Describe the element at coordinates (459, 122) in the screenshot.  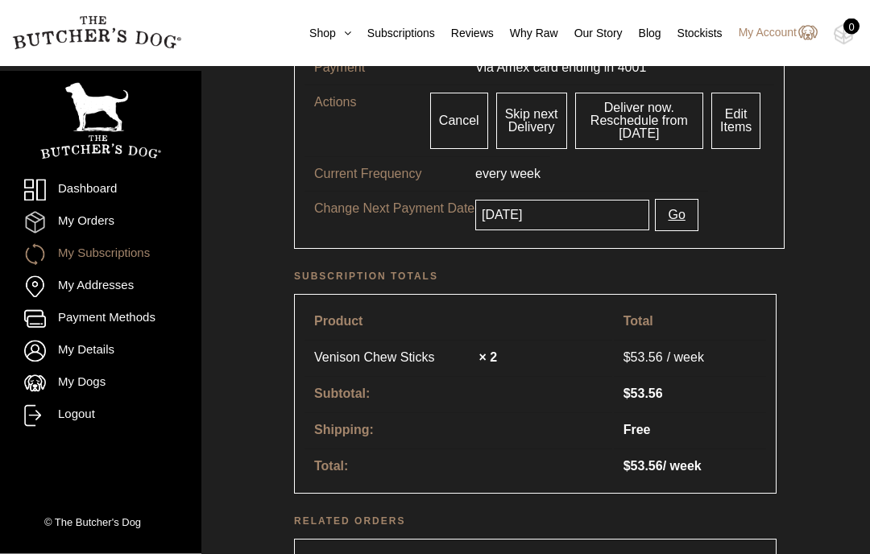
I see `a: Cancel` at that location.